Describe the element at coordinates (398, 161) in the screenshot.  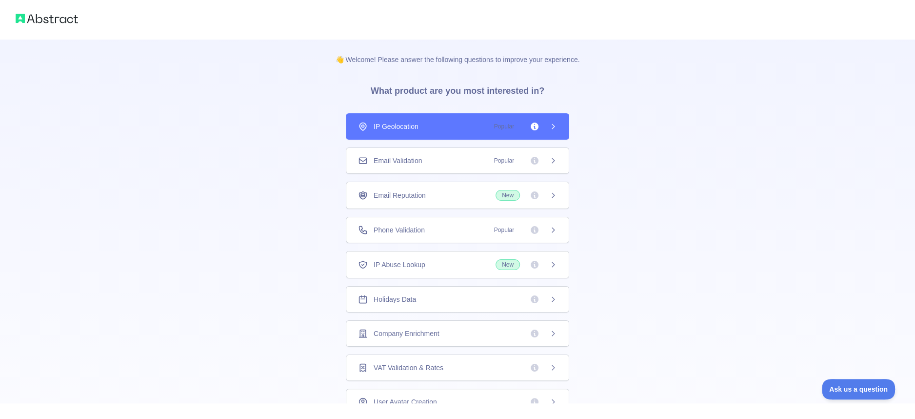
I see `span: Email Validation` at that location.